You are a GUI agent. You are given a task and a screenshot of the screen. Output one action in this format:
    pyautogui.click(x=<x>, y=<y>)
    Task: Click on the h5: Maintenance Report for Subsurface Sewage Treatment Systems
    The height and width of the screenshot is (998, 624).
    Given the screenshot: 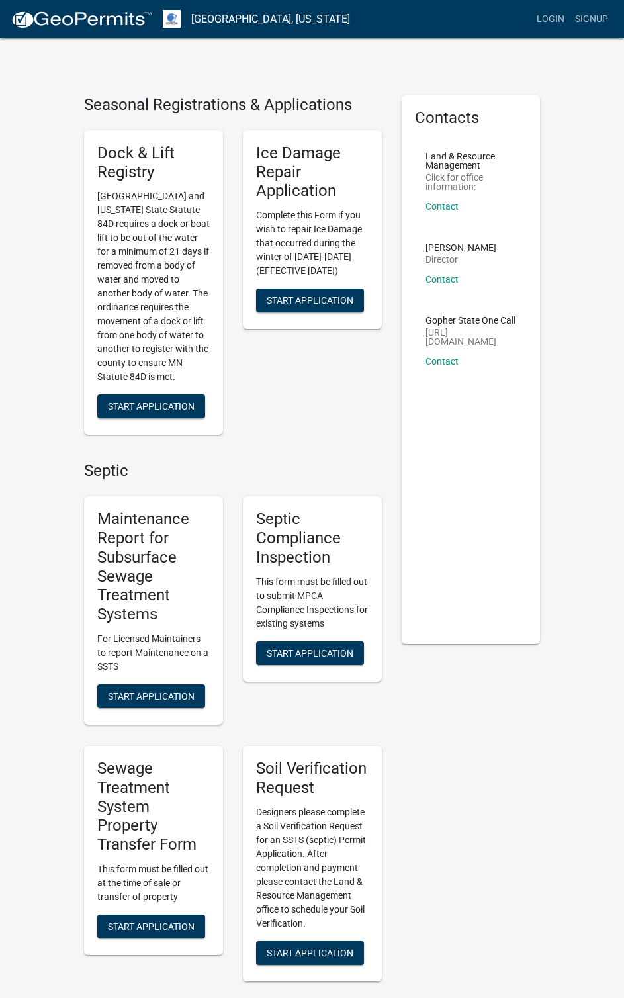 What is the action you would take?
    pyautogui.click(x=153, y=566)
    